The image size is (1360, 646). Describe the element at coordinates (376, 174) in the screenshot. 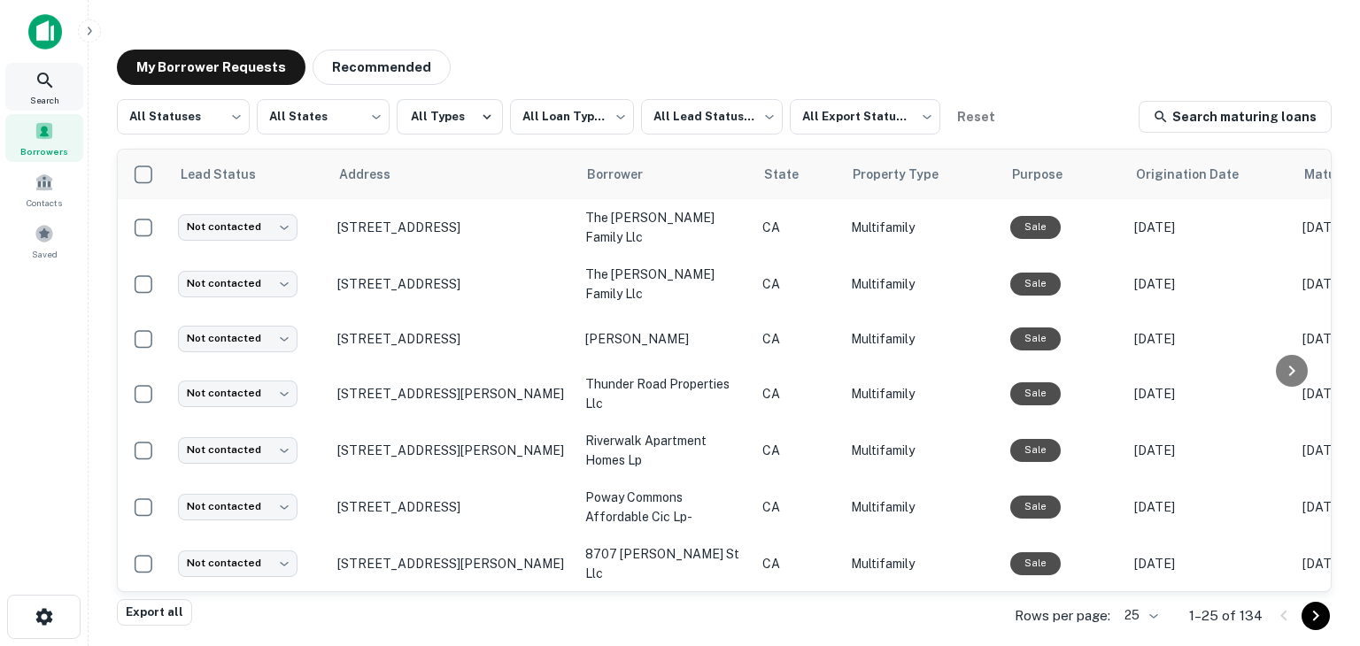

I see `span: Address` at that location.